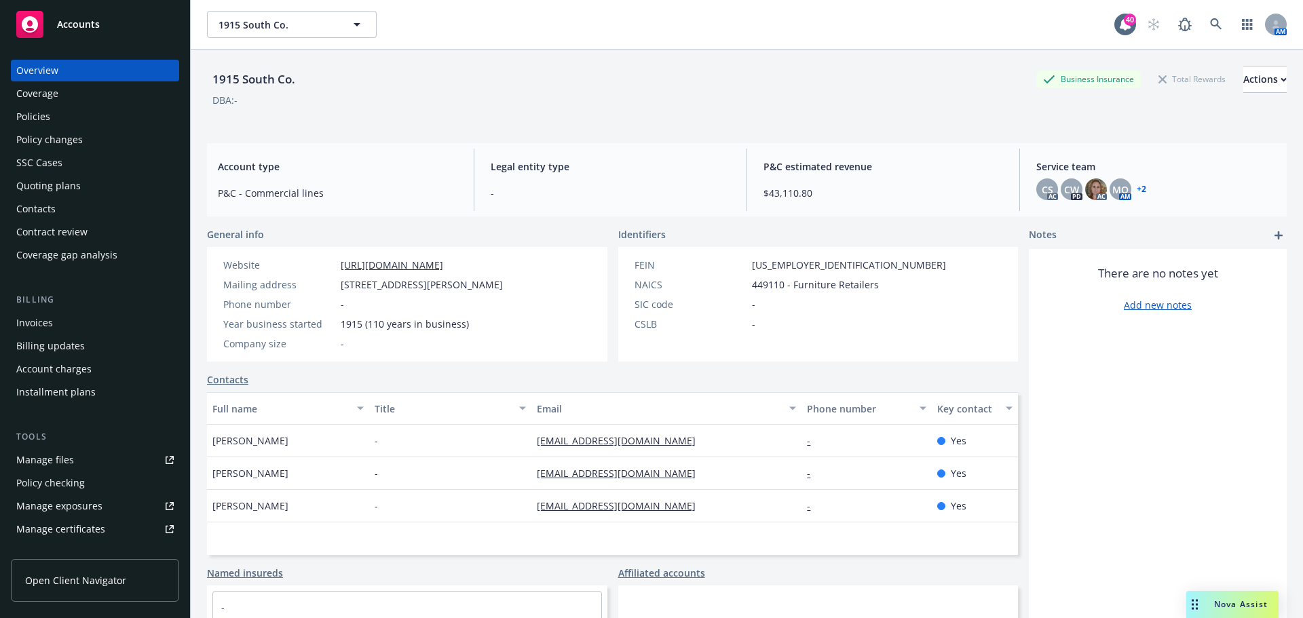 This screenshot has height=618, width=1303. What do you see at coordinates (95, 117) in the screenshot?
I see `a: Policies` at bounding box center [95, 117].